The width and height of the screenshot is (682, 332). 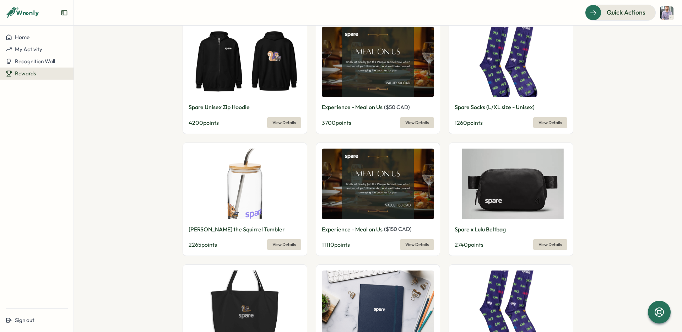 What do you see at coordinates (494, 107) in the screenshot?
I see `p: Spare Socks (L/XL size - Unisex)` at bounding box center [494, 107].